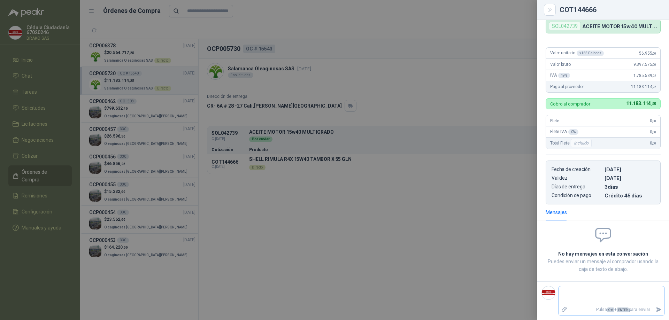 The width and height of the screenshot is (669, 320). Describe the element at coordinates (622, 310) in the screenshot. I see `span: ENTER` at that location.